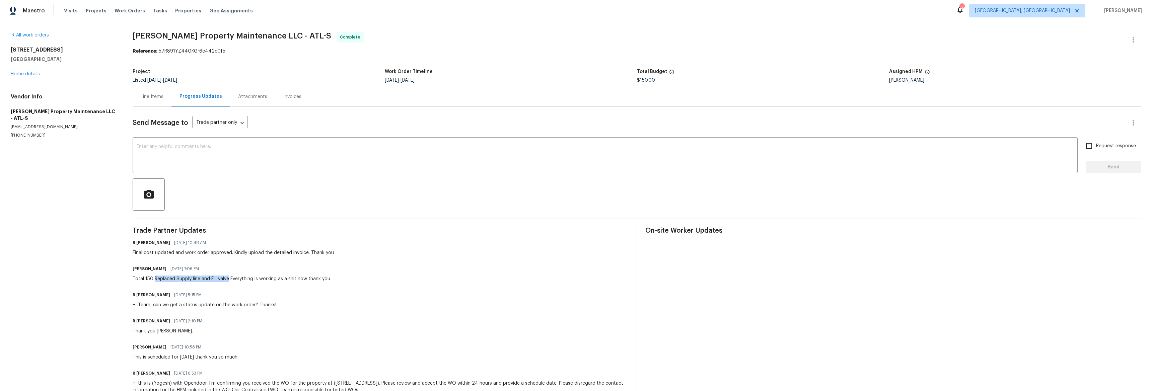 The height and width of the screenshot is (391, 1152). I want to click on h5: Project, so click(141, 72).